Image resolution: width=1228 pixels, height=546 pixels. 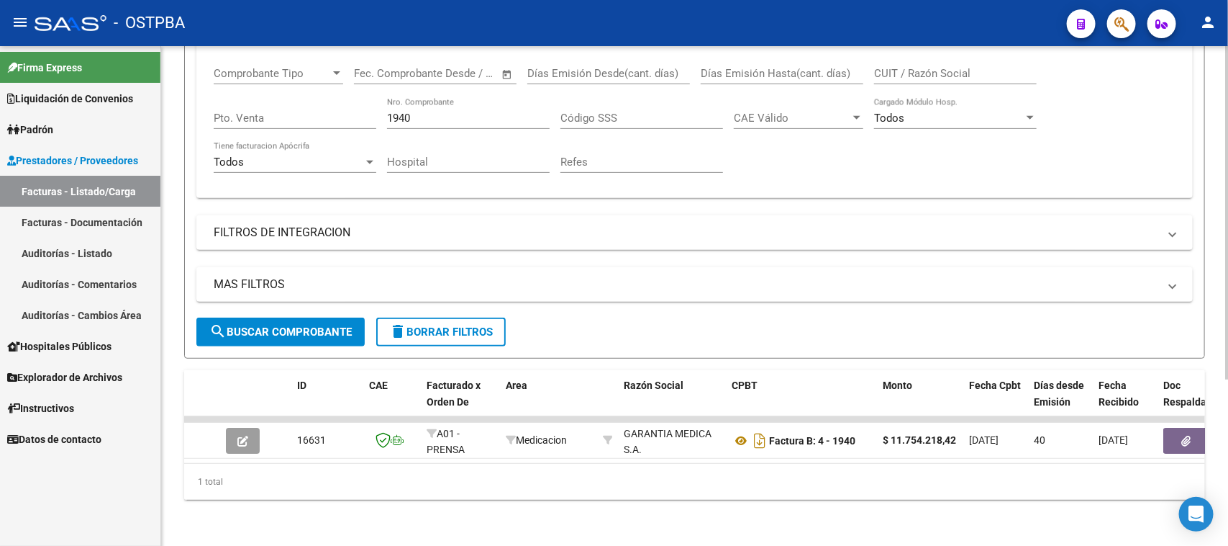 What do you see at coordinates (996, 402) in the screenshot?
I see `datatable-header-cell: Fecha Cpbt` at bounding box center [996, 402].